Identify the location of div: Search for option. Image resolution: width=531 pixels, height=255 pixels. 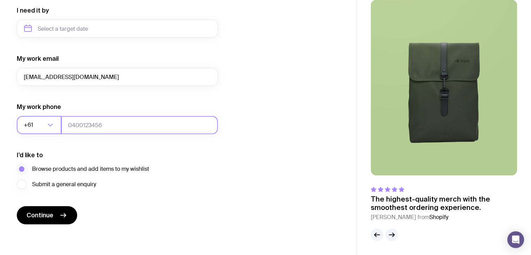
(39, 125).